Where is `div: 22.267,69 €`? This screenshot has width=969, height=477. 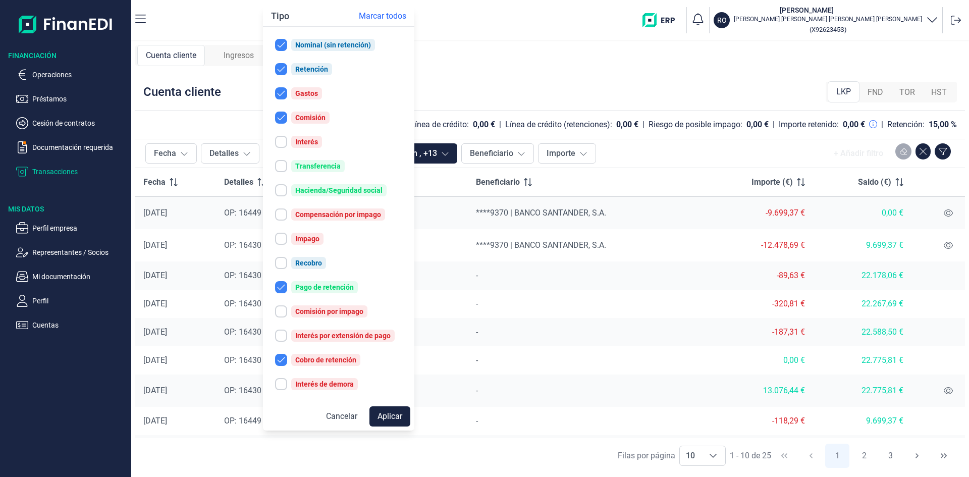 div: 22.267,69 € is located at coordinates (862, 304).